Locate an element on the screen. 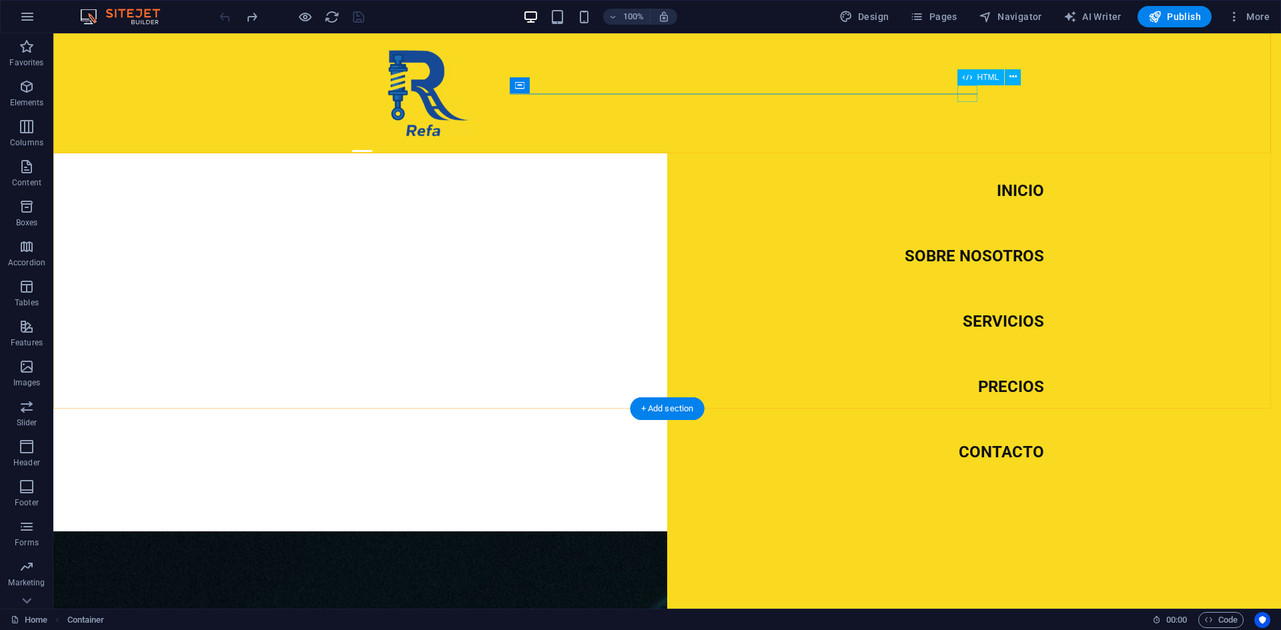  p: Slider is located at coordinates (27, 423).